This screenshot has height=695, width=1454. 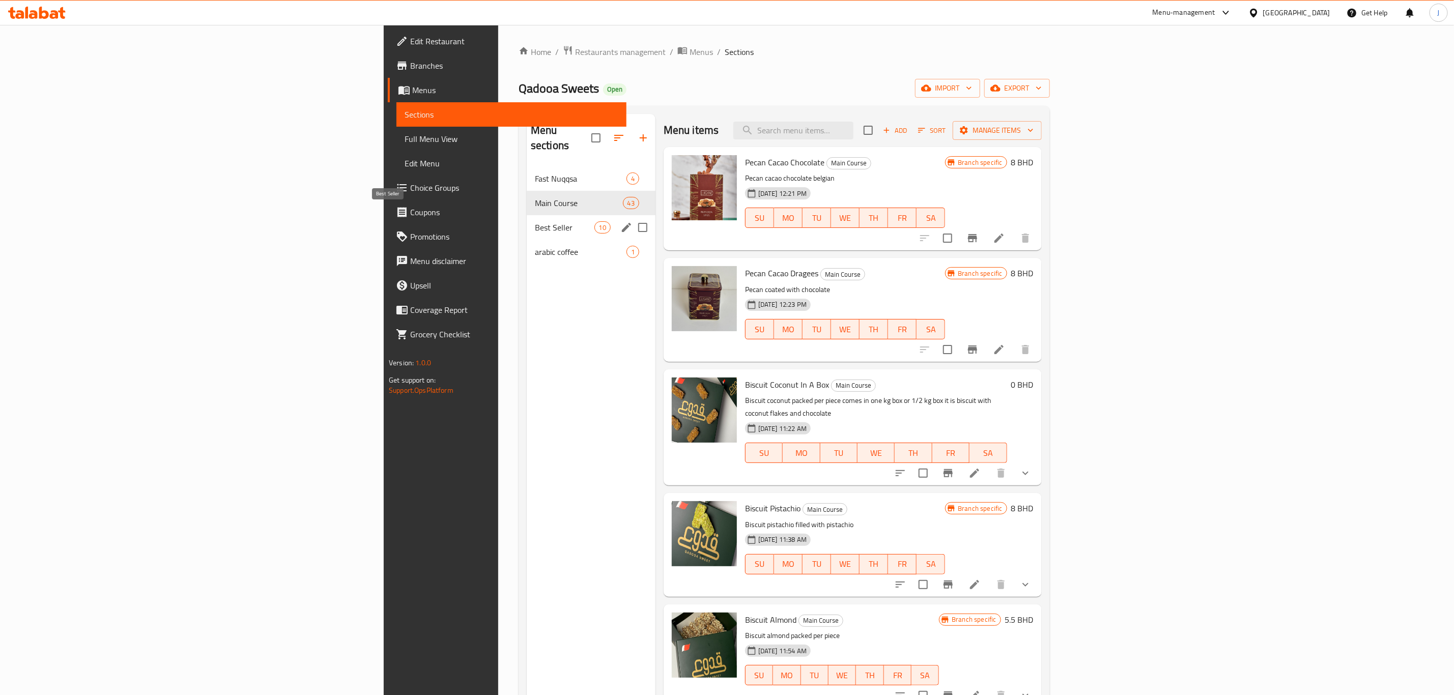 What do you see at coordinates (514, 188) in the screenshot?
I see `span: Choice Groups` at bounding box center [514, 188].